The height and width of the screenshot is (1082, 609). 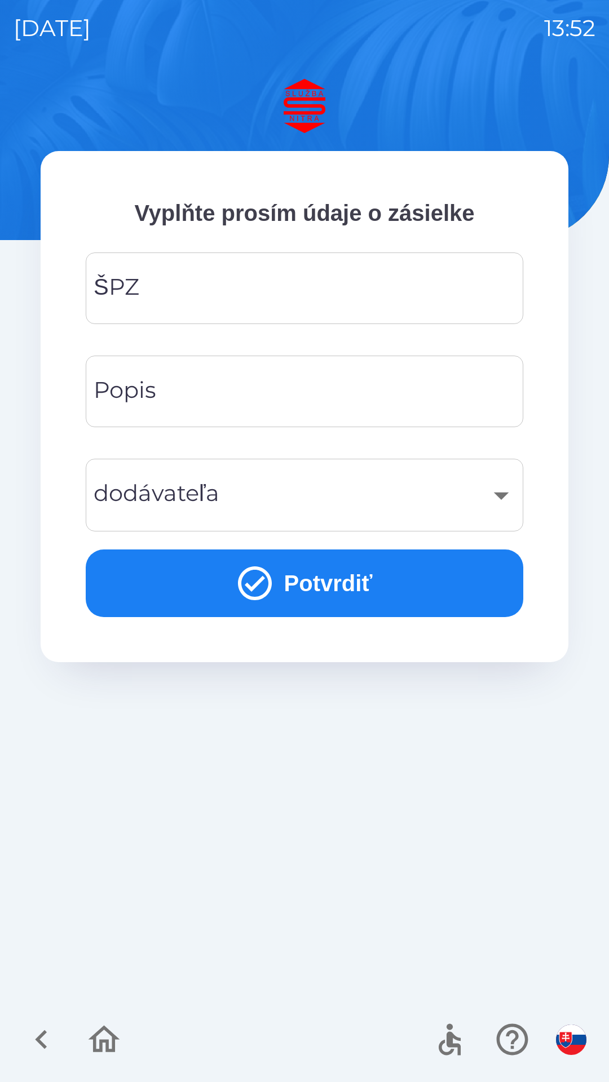 What do you see at coordinates (304, 583) in the screenshot?
I see `button: Potvrdiť` at bounding box center [304, 583].